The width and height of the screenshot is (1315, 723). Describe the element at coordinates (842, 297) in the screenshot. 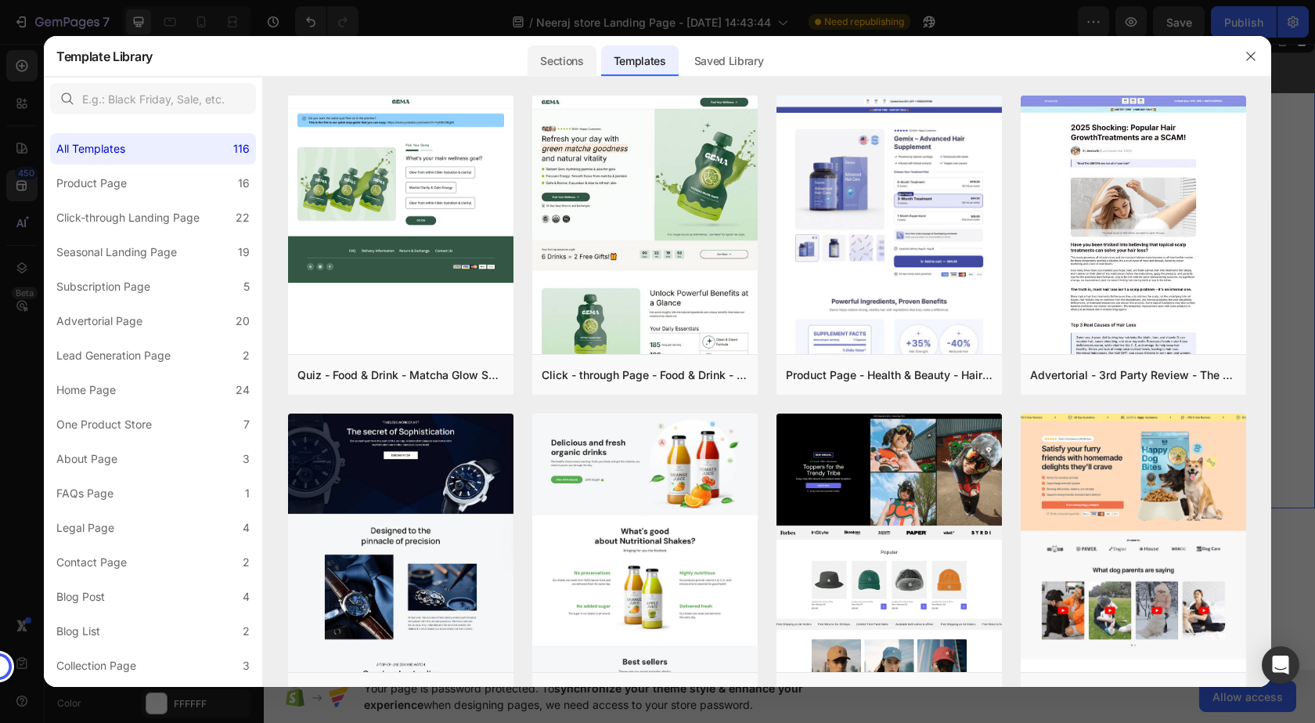

I see `p: Secure Online Payment` at that location.